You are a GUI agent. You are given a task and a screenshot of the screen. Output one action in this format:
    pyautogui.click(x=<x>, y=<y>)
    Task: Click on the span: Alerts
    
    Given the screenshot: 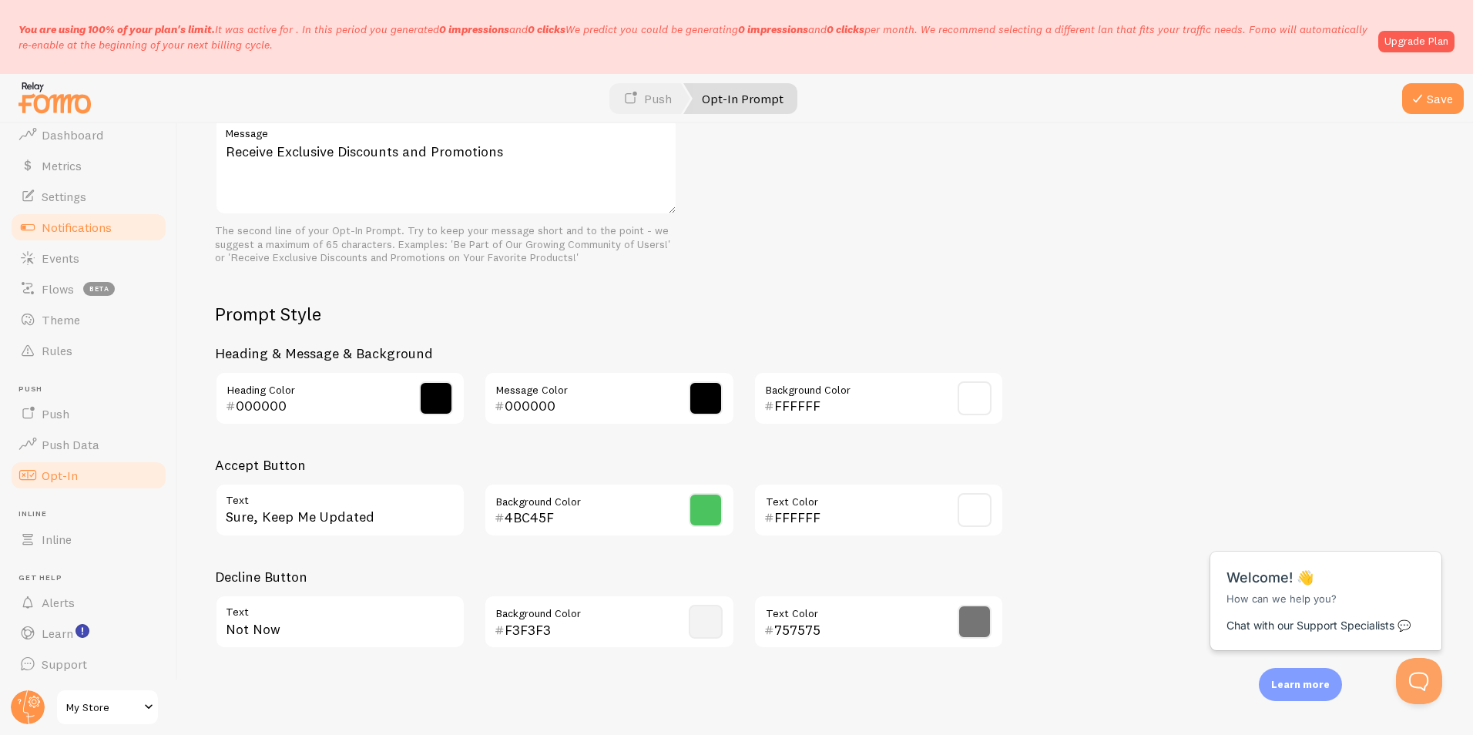 What is the action you would take?
    pyautogui.click(x=58, y=603)
    